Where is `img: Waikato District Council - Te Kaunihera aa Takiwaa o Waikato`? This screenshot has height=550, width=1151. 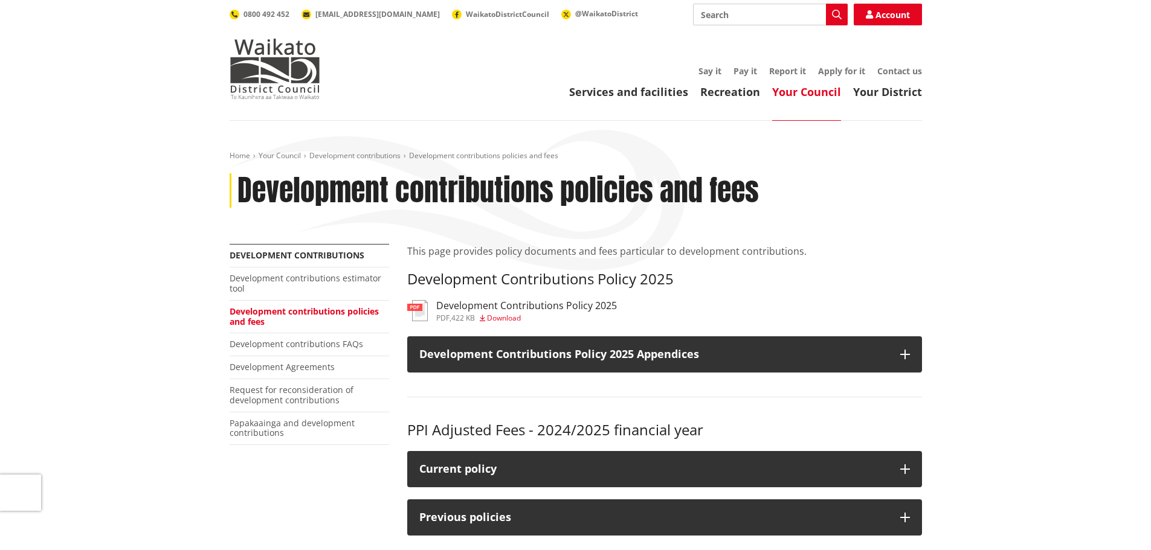 img: Waikato District Council - Te Kaunihera aa Takiwaa o Waikato is located at coordinates (275, 69).